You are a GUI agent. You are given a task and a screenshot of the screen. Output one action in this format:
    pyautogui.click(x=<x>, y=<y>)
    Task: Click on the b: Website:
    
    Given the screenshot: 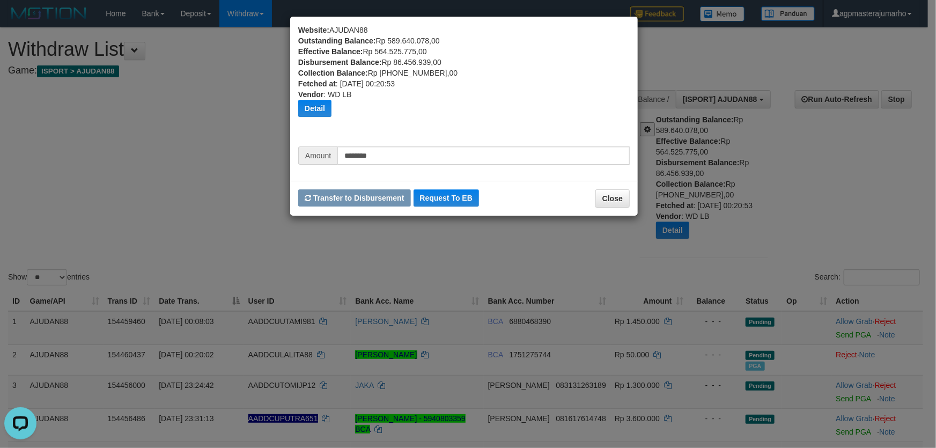 What is the action you would take?
    pyautogui.click(x=314, y=30)
    